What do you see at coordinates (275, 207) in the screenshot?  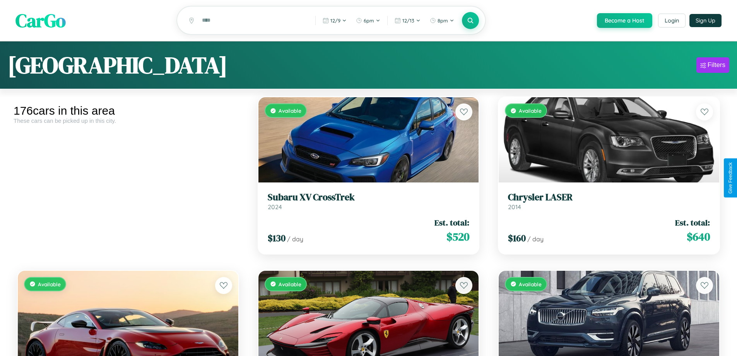 I see `span: 2024` at bounding box center [275, 207].